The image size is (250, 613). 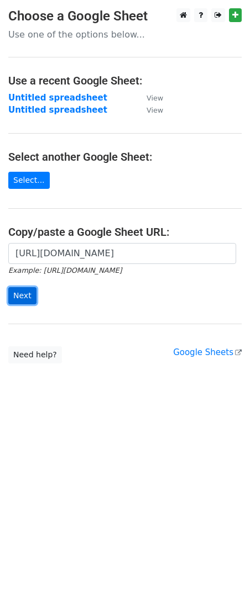 What do you see at coordinates (122, 253) in the screenshot?
I see `input: Paste your Google Sheet URL here` at bounding box center [122, 253].